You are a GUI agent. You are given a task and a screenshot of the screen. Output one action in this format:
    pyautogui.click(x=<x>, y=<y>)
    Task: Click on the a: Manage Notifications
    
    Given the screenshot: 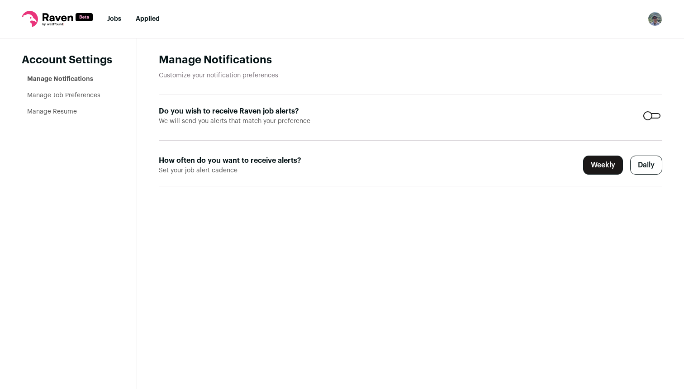 What is the action you would take?
    pyautogui.click(x=60, y=79)
    